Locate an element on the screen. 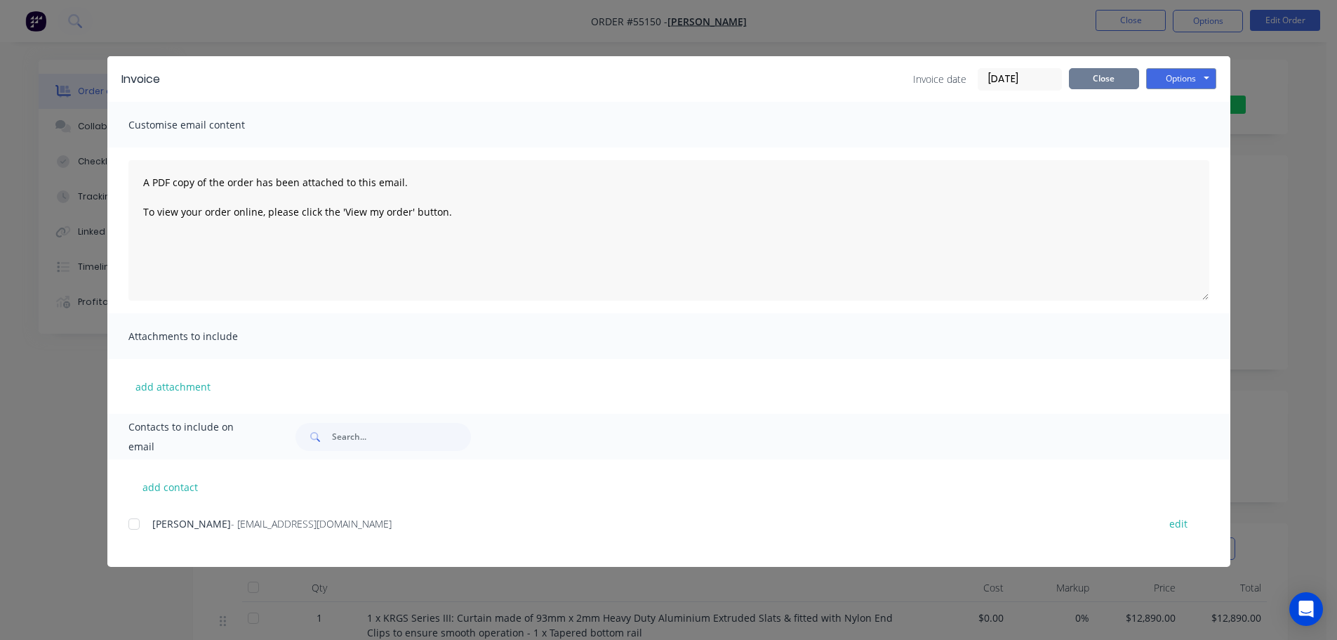 This screenshot has height=640, width=1337. div: Open Intercom Messenger is located at coordinates (1307, 609).